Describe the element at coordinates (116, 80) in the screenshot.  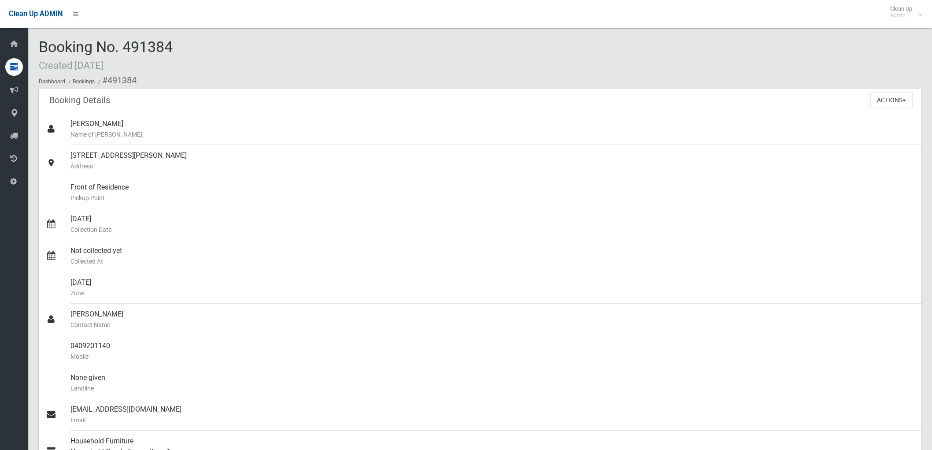
I see `li: #491384` at that location.